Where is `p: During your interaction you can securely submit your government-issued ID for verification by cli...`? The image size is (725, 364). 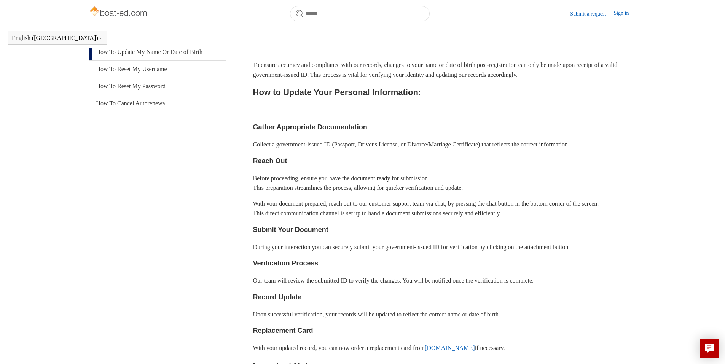
p: During your interaction you can securely submit your government-issued ID for verification by cli... is located at coordinates (445, 247).